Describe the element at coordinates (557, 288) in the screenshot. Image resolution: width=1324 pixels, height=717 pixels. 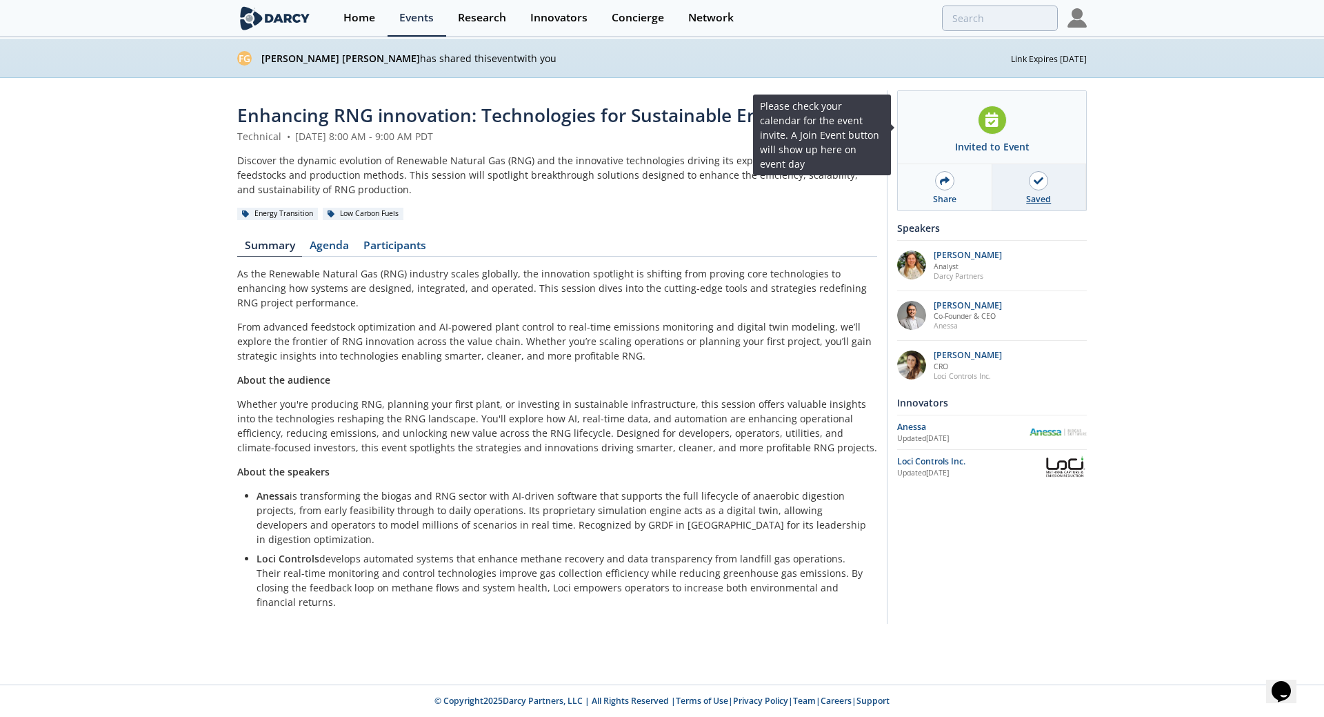
I see `p: As the Renewable Natural Gas (RNG) industry scales globally, the innovation spotlight is shifting...` at that location.